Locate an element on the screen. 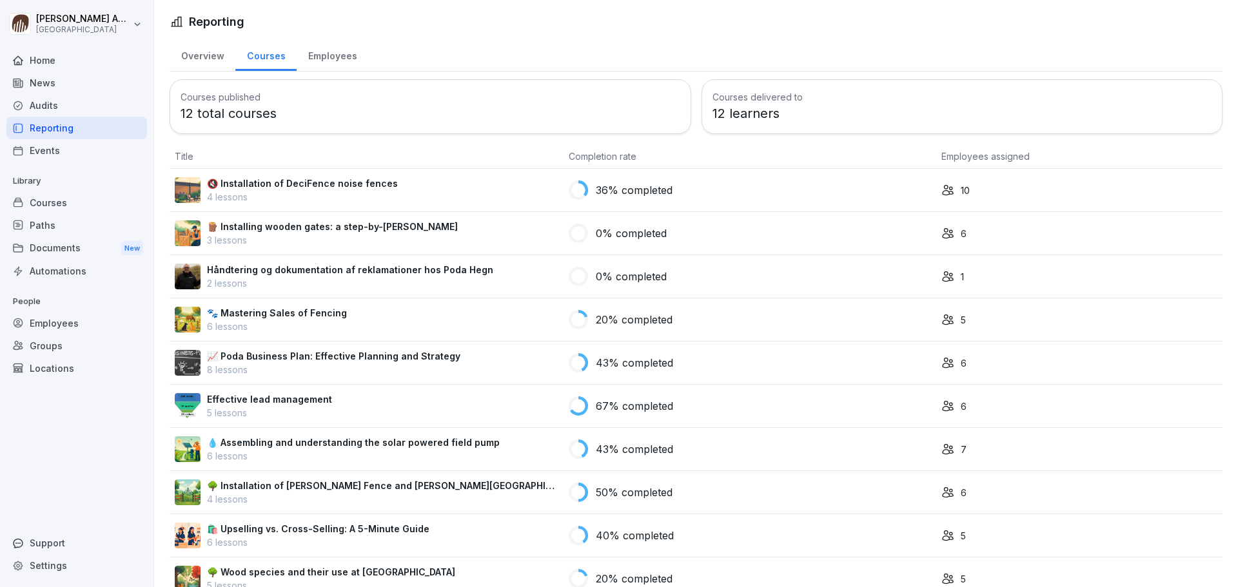  th: Completion rate is located at coordinates (750, 157).